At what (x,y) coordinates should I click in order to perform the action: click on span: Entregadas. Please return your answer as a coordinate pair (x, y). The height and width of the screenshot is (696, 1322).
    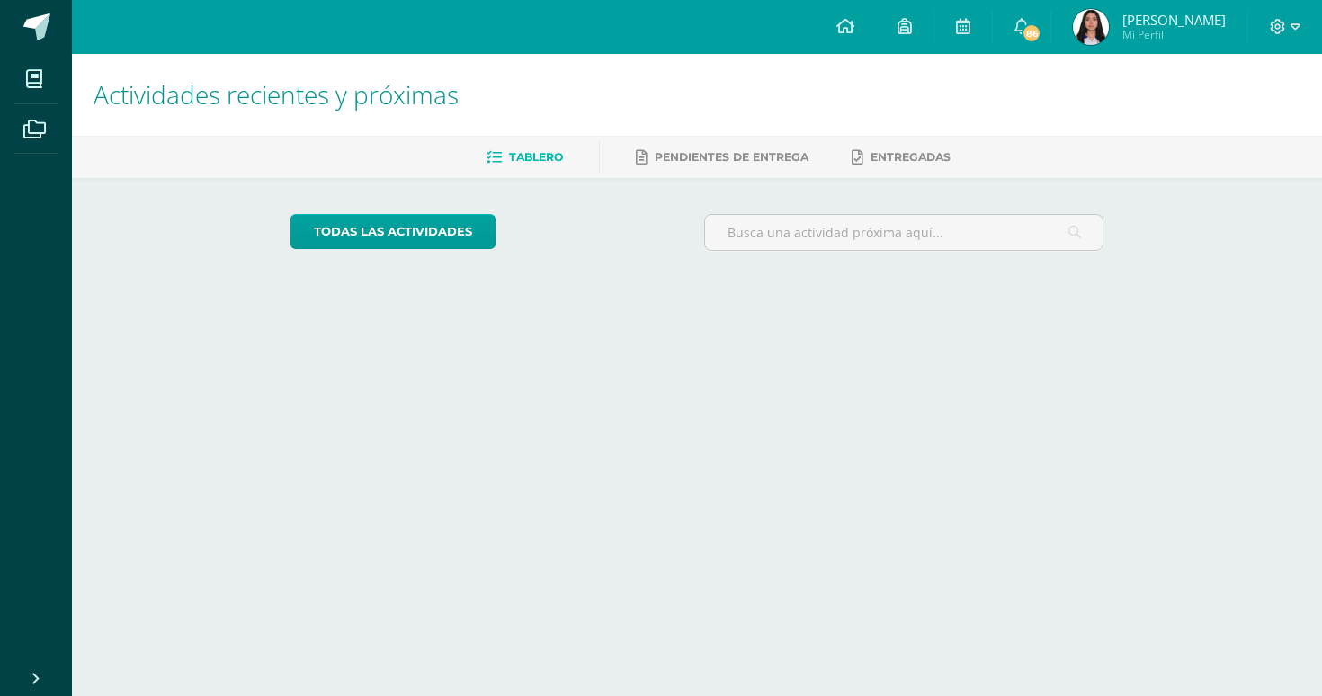
    Looking at the image, I should click on (910, 157).